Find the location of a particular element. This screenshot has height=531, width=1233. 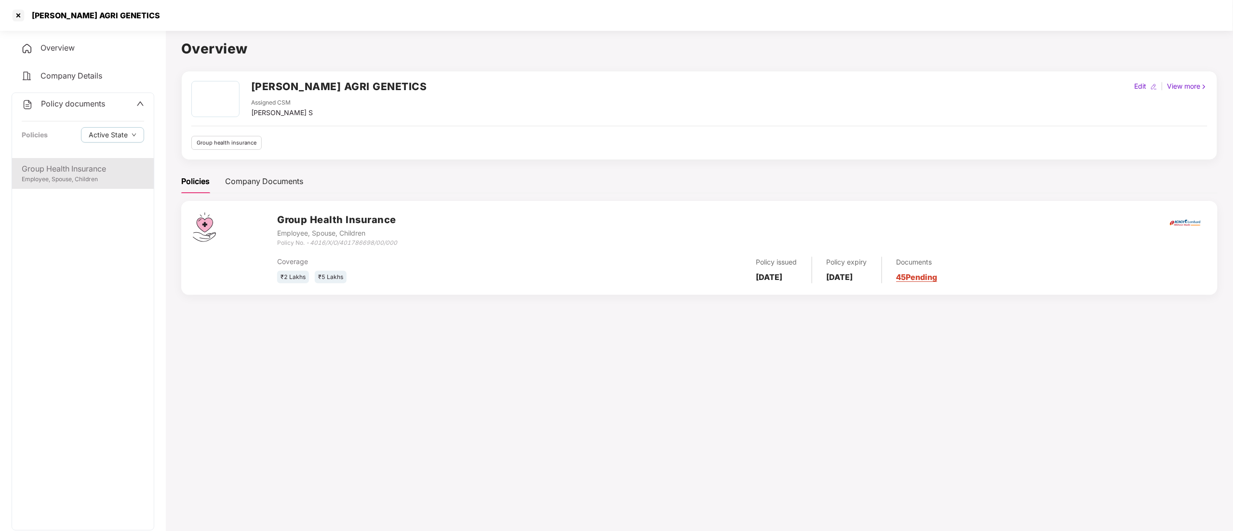

h3: Group Health Insurance is located at coordinates (337, 220).